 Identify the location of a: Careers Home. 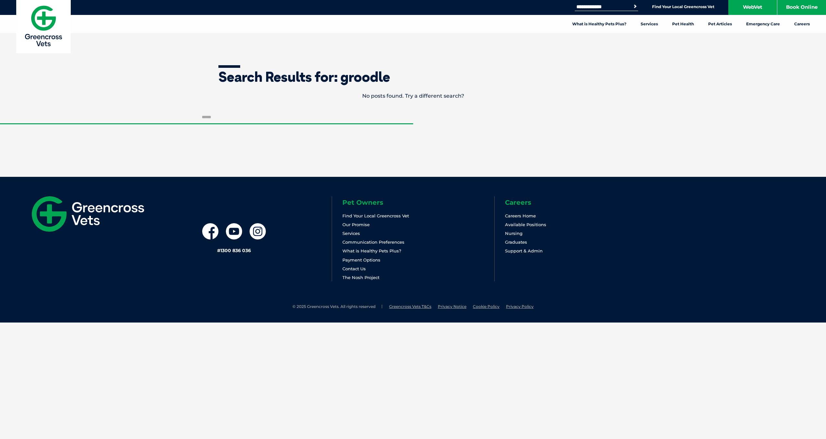
(520, 216).